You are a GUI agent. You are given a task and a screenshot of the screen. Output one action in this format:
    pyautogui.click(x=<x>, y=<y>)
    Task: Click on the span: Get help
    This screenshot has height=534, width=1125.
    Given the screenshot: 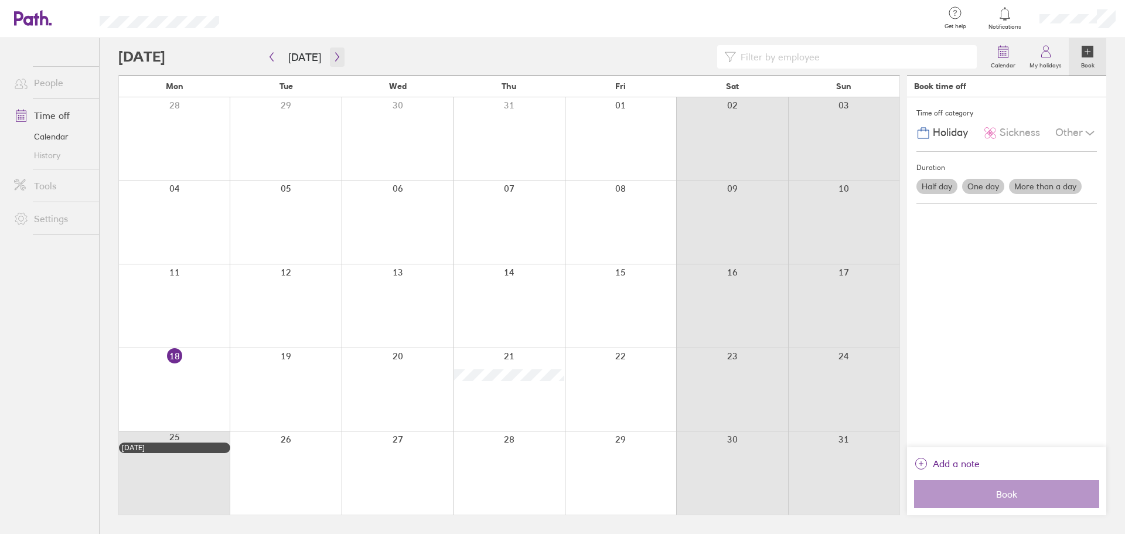 What is the action you would take?
    pyautogui.click(x=955, y=26)
    